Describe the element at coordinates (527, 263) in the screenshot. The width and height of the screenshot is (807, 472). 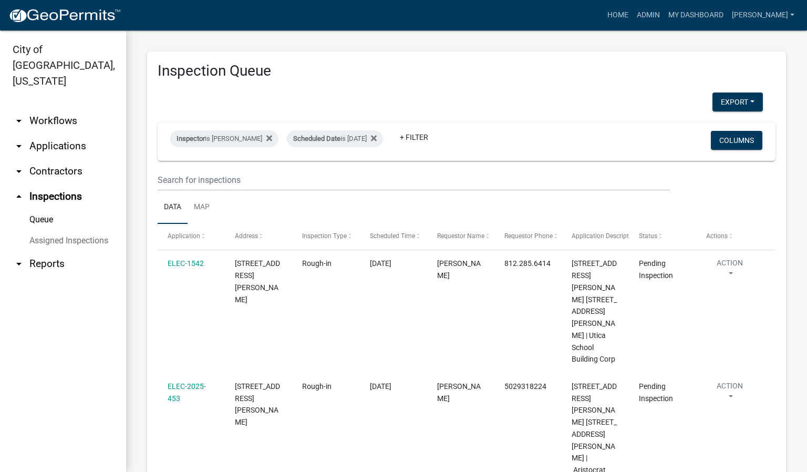
I see `span: 812.285.6414` at that location.